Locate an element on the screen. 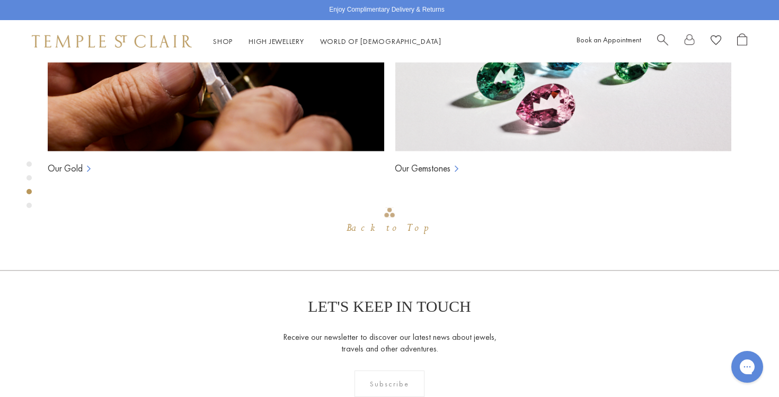 The image size is (779, 397). p: Enjoy Complimentary Delivery & Returns is located at coordinates (386, 10).